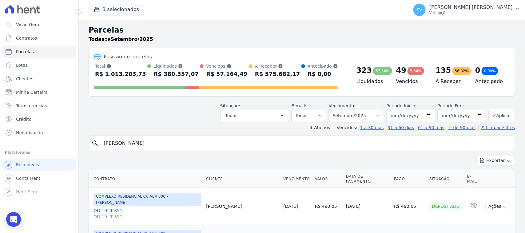  Describe the element at coordinates (462, 71) in the screenshot. I see `div: 56,82%` at that location.